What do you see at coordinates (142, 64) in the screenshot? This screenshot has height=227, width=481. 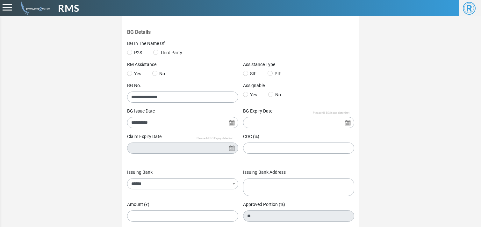 I see `label: RM Assistance` at bounding box center [142, 64].